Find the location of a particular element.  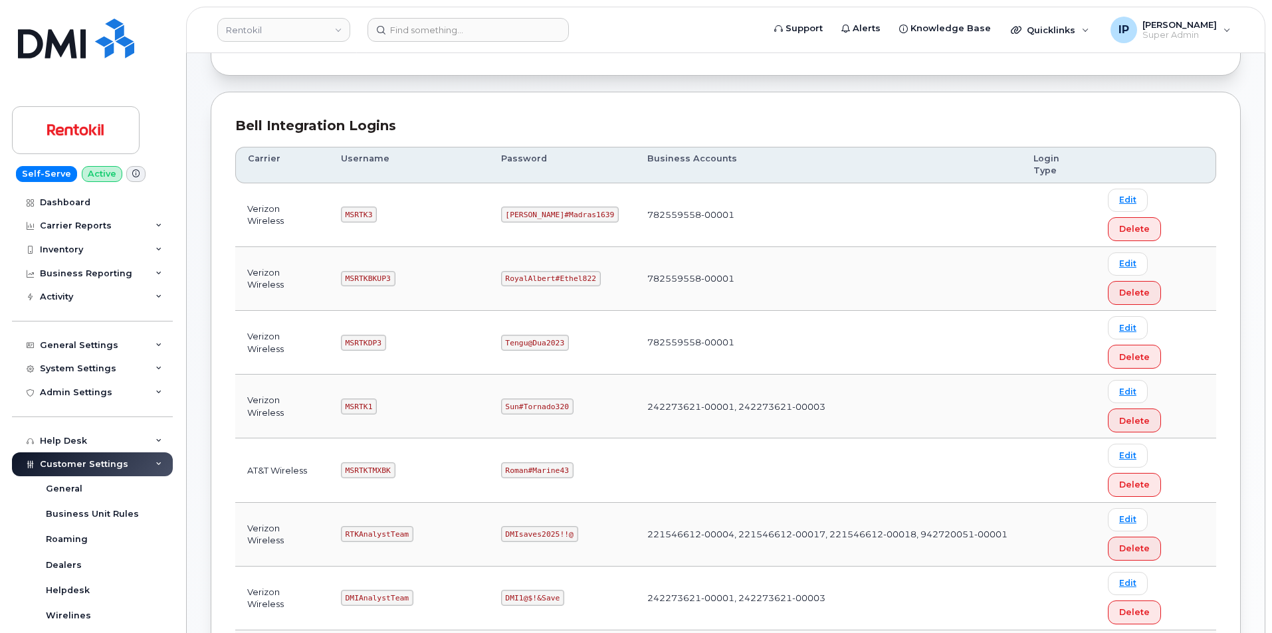

span: Quicklinks is located at coordinates (1050, 30).